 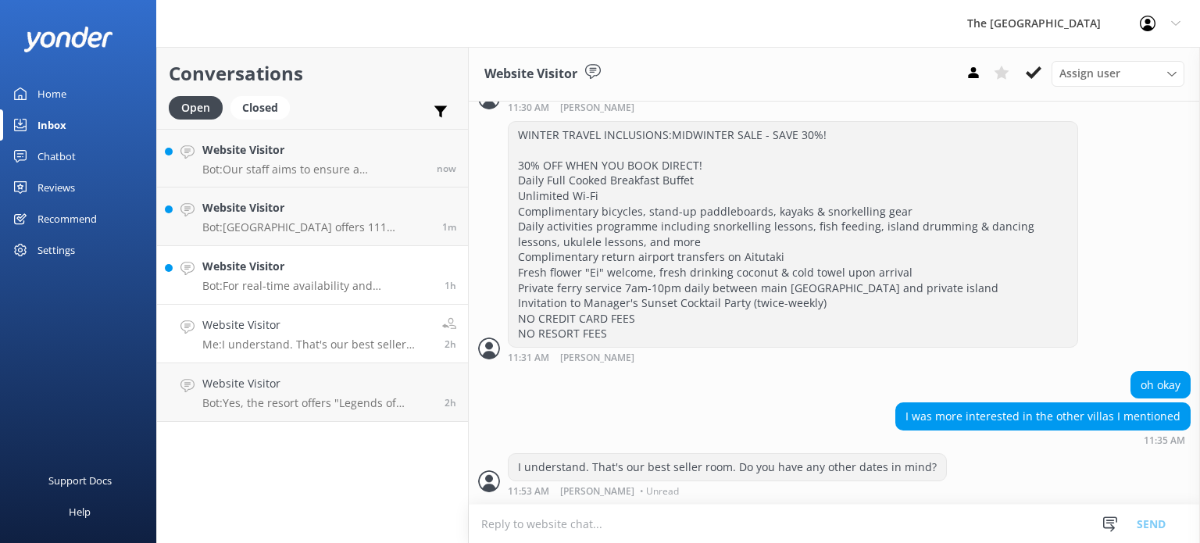 I want to click on div: I understand. That's our best seller room. Do you have any other dates in mind?, so click(x=728, y=467).